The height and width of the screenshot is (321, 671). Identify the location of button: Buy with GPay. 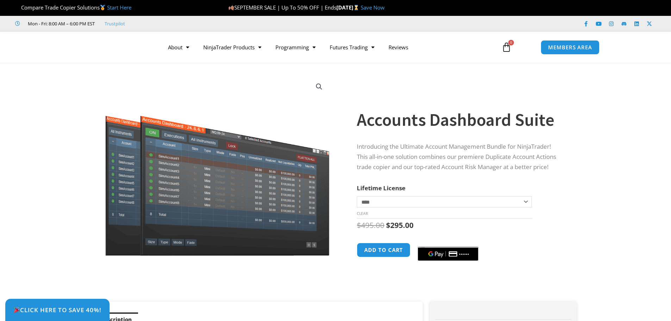
(448, 254).